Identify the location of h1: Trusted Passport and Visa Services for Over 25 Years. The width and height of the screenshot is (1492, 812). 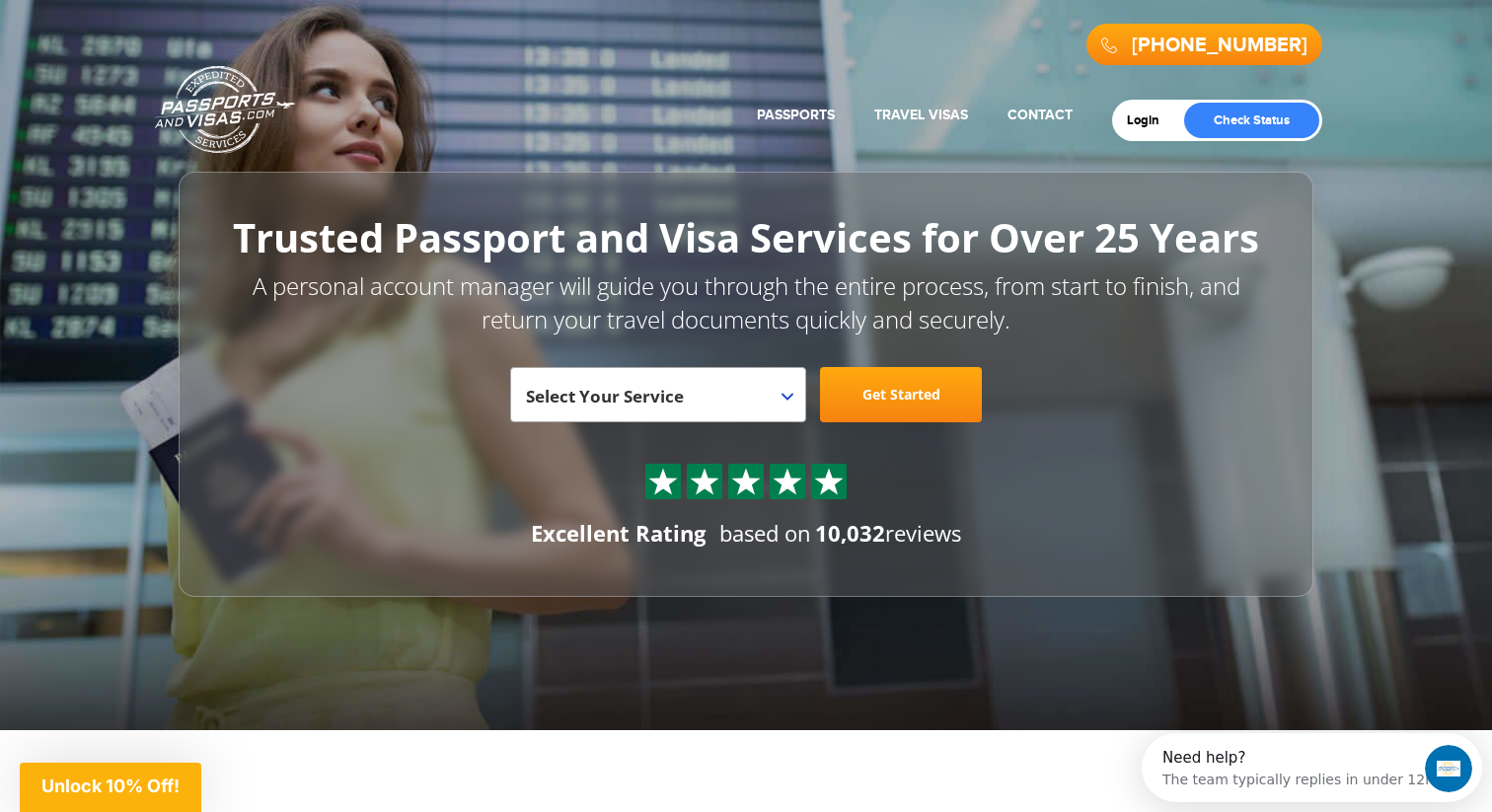
(746, 237).